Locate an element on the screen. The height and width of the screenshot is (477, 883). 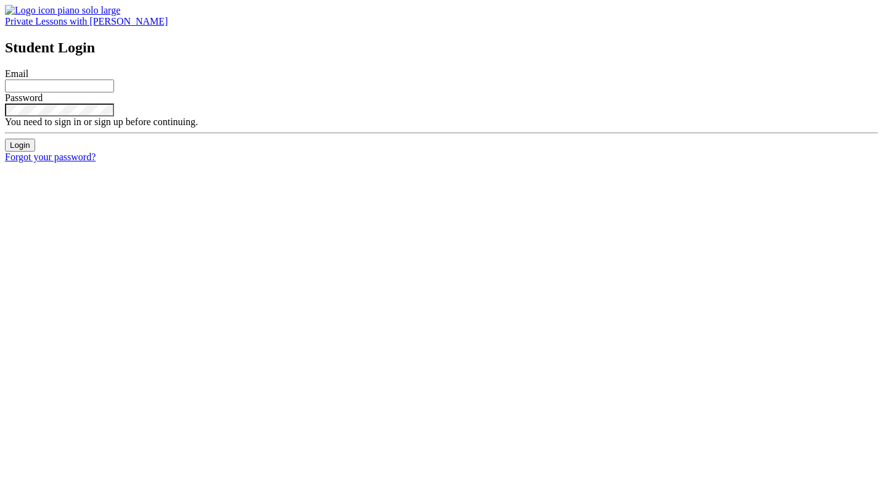
span: Private Lessons is located at coordinates (36, 21).